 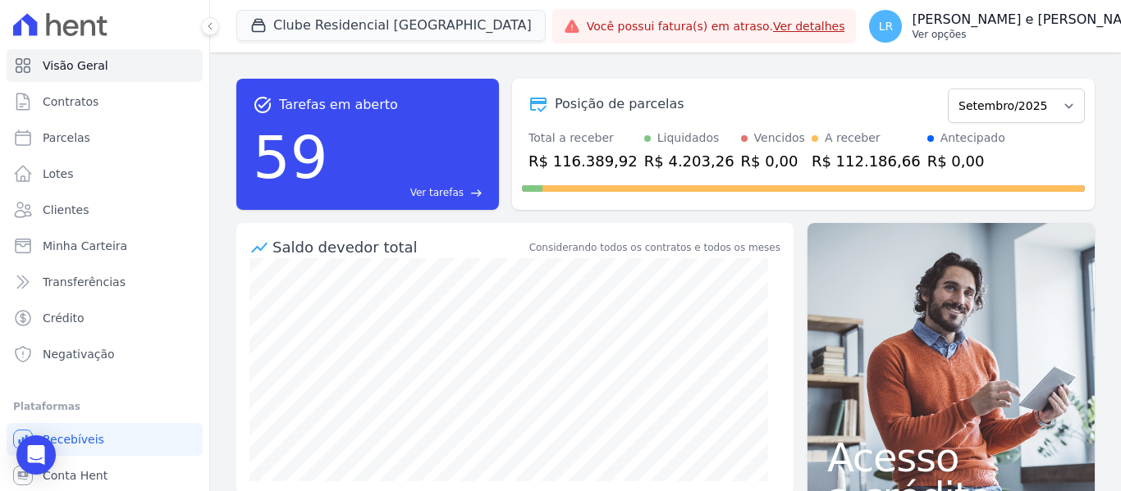 I want to click on a: Negativação, so click(x=104, y=354).